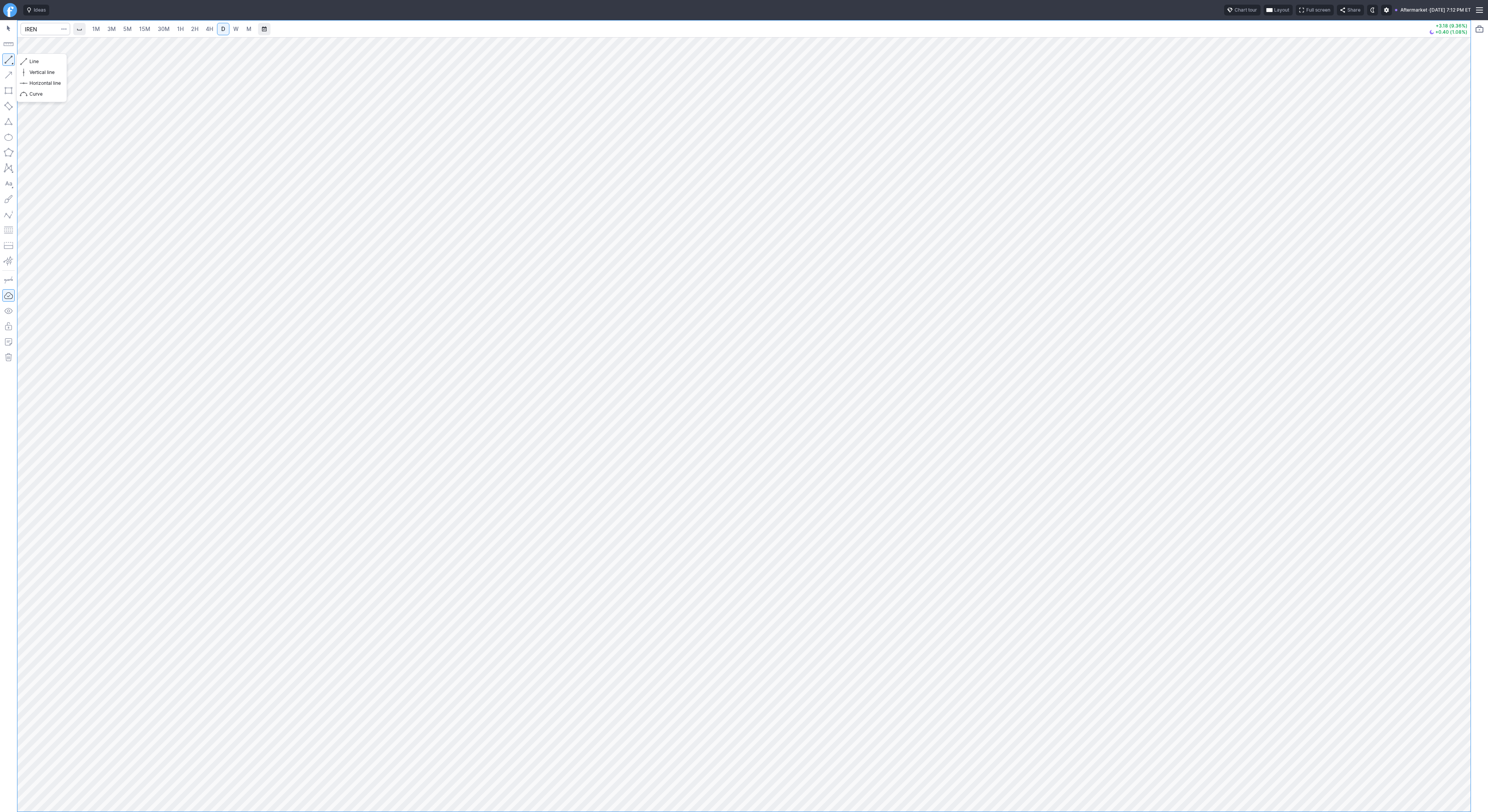 The height and width of the screenshot is (812, 1488). What do you see at coordinates (45, 83) in the screenshot?
I see `span: Horizontal line` at bounding box center [45, 83].